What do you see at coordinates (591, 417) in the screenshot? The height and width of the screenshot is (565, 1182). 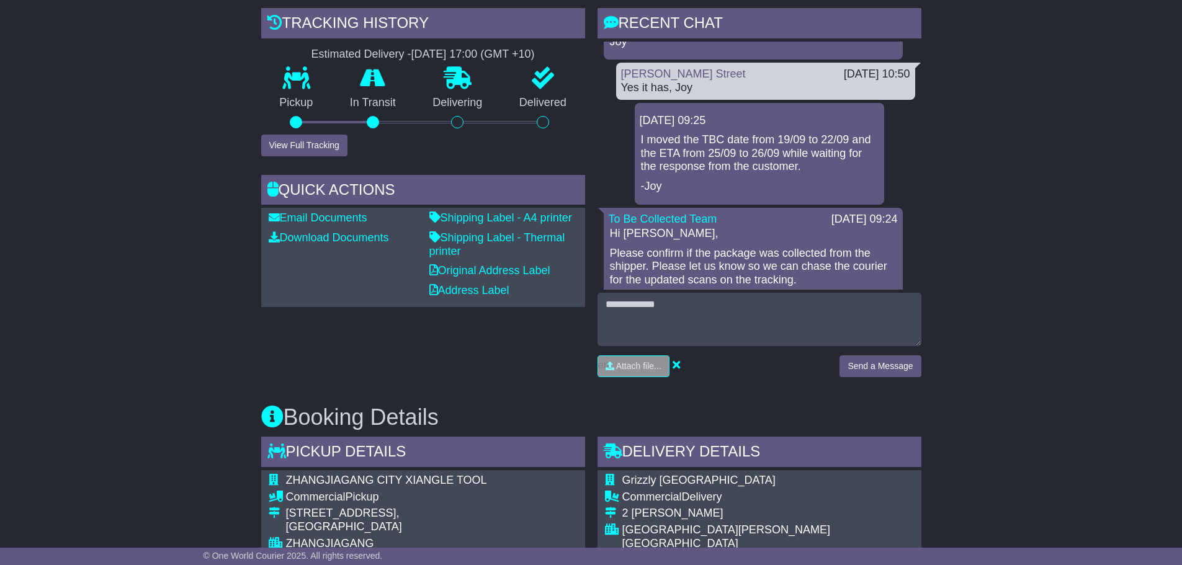 I see `h3: Booking Details` at bounding box center [591, 417].